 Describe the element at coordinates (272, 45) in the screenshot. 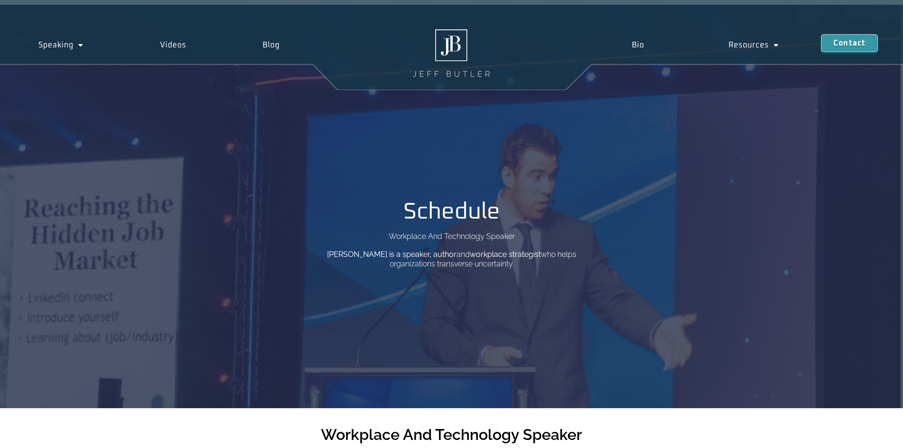

I see `a: Blog` at that location.